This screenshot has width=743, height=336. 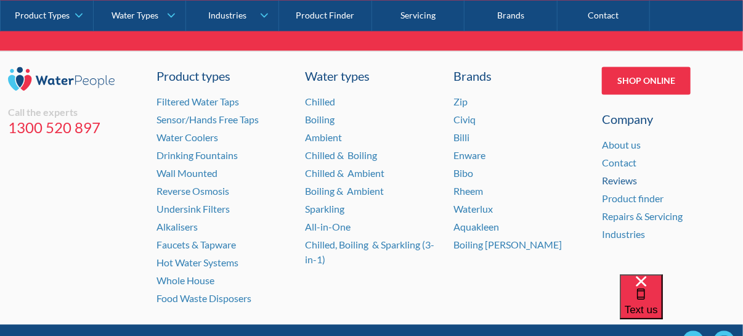 I want to click on a: Industries, so click(x=623, y=234).